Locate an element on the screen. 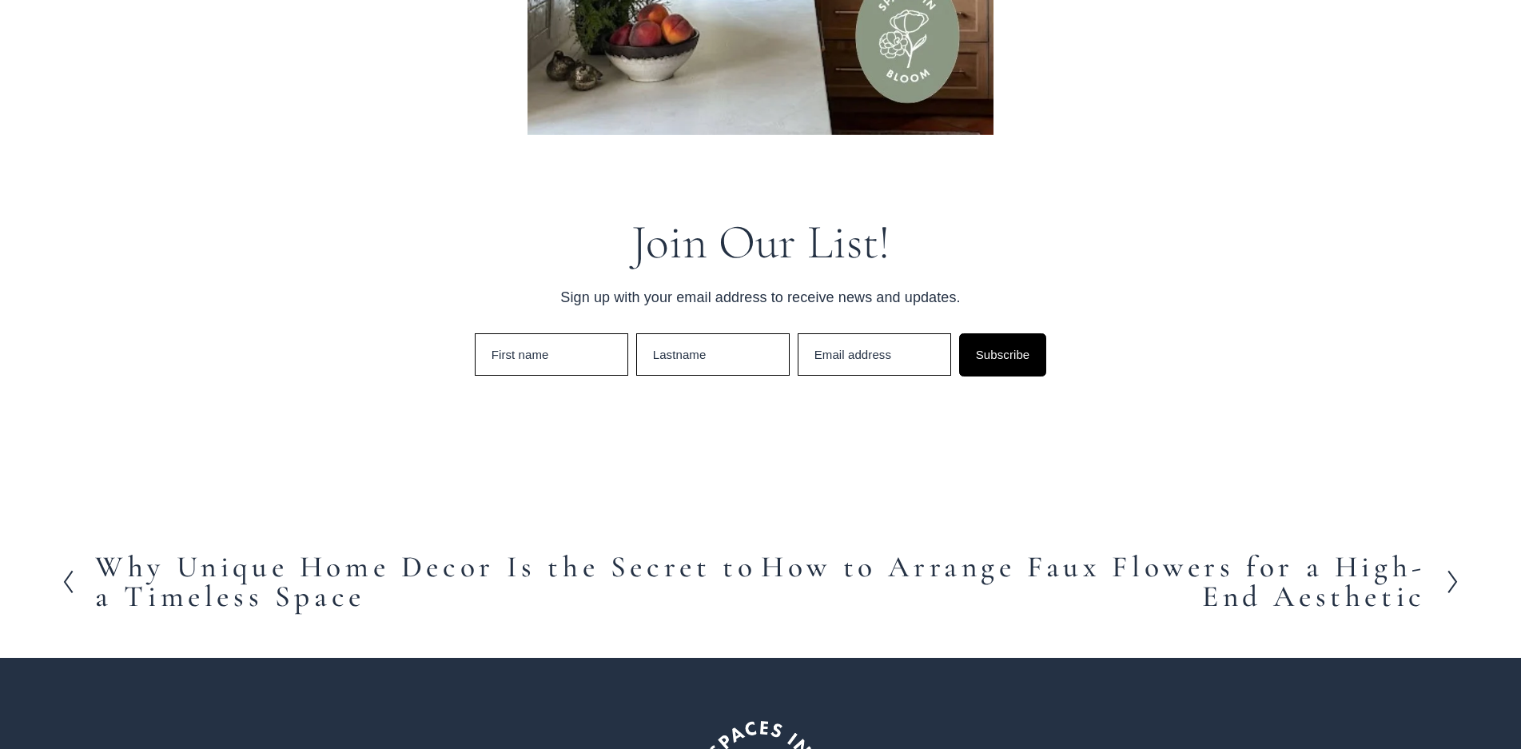 The height and width of the screenshot is (749, 1521). span: Subscribe is located at coordinates (1003, 354).